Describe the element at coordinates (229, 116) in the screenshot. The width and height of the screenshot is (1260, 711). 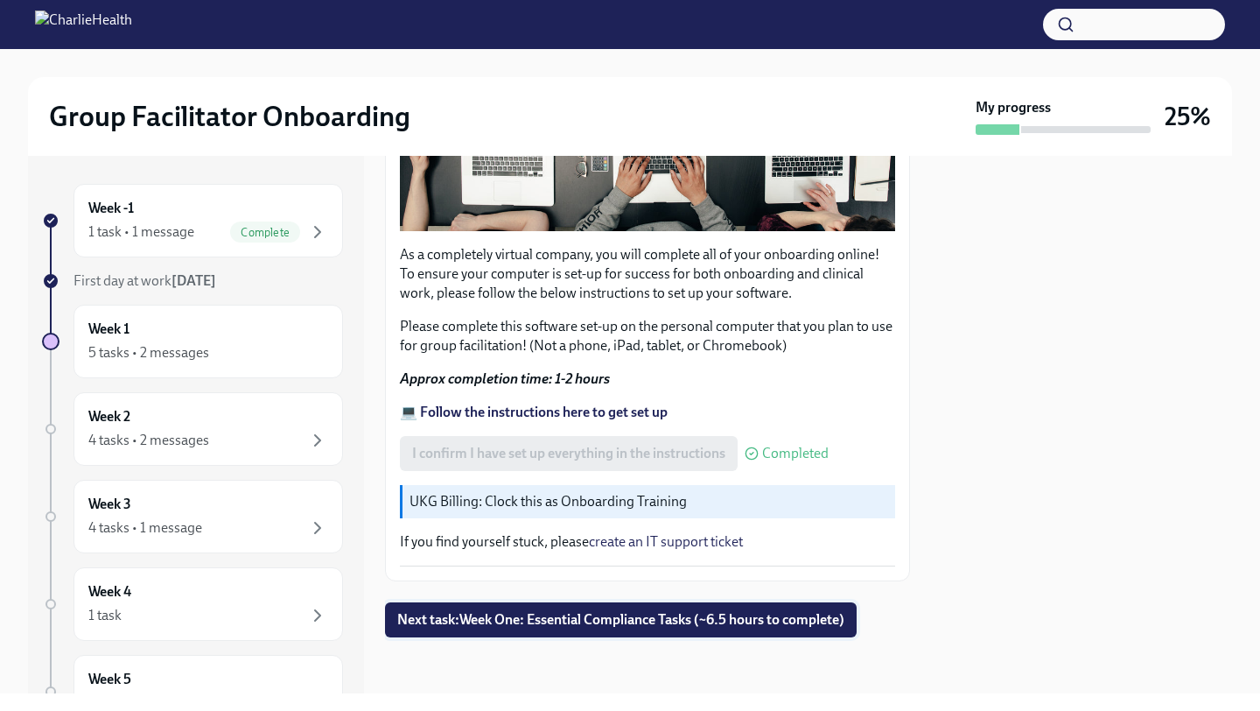
I see `h2: Group Facilitator Onboarding` at that location.